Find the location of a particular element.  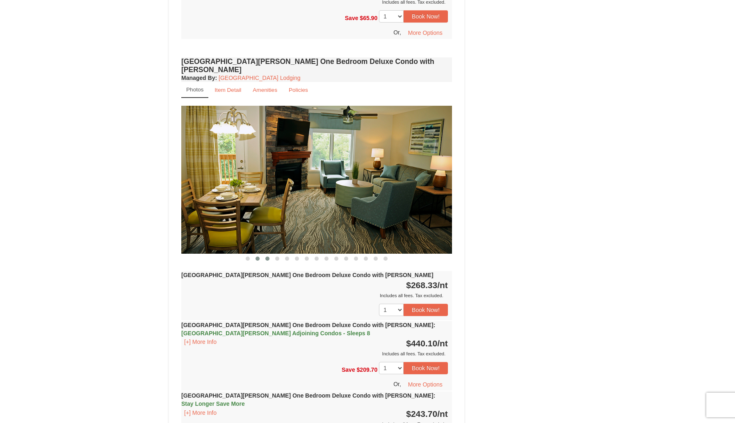

strong: $268.33 is located at coordinates (427, 285).